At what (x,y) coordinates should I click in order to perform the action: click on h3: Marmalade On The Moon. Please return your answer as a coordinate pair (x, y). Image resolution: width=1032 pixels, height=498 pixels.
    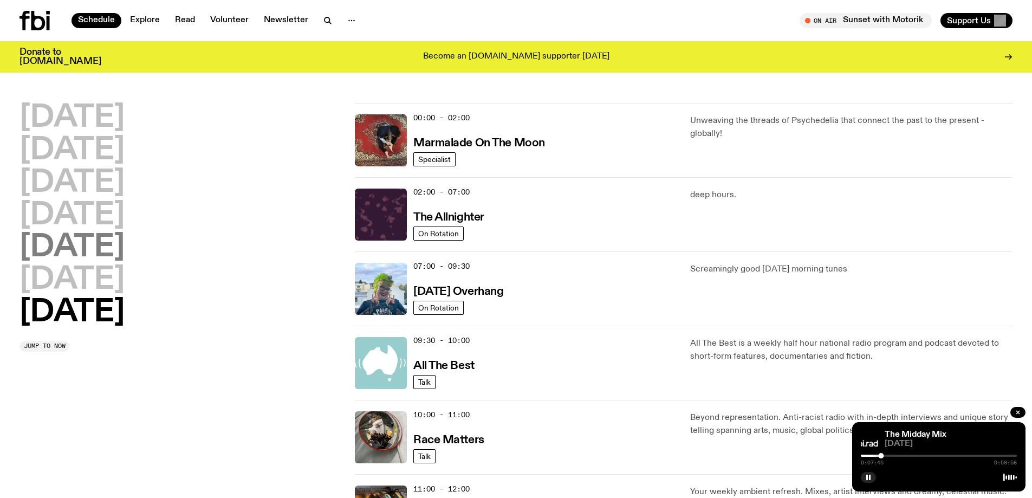
    Looking at the image, I should click on (479, 143).